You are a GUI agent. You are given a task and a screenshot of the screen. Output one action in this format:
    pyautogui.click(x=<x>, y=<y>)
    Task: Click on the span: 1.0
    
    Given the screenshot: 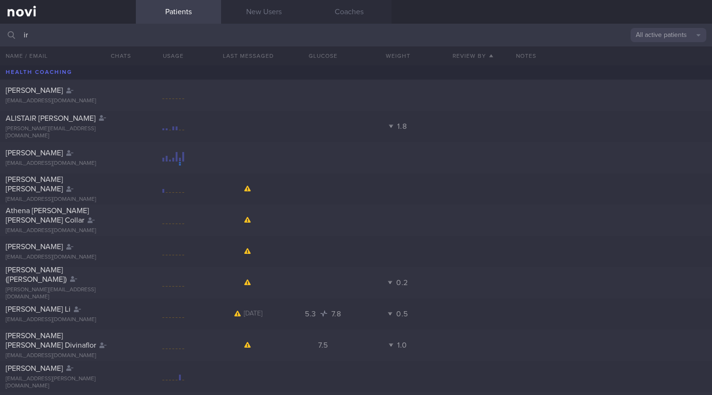 What is the action you would take?
    pyautogui.click(x=402, y=345)
    